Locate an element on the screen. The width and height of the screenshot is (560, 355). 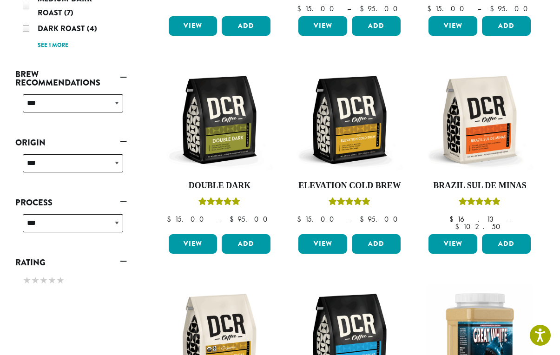
a: See 1 more is located at coordinates (53, 46).